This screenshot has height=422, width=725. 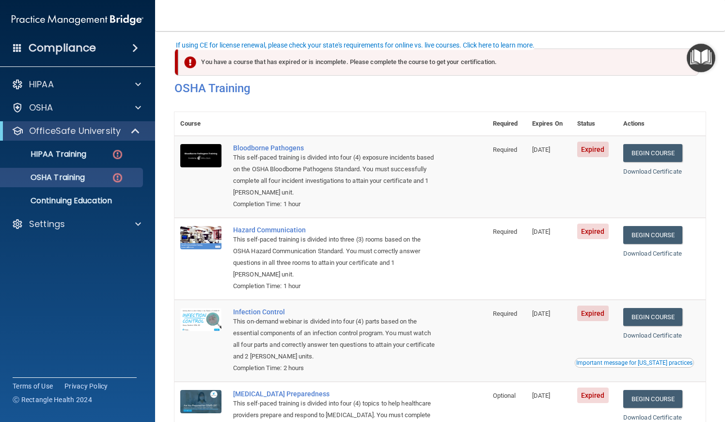 I want to click on div: Bloodborne Pathogens, so click(x=336, y=148).